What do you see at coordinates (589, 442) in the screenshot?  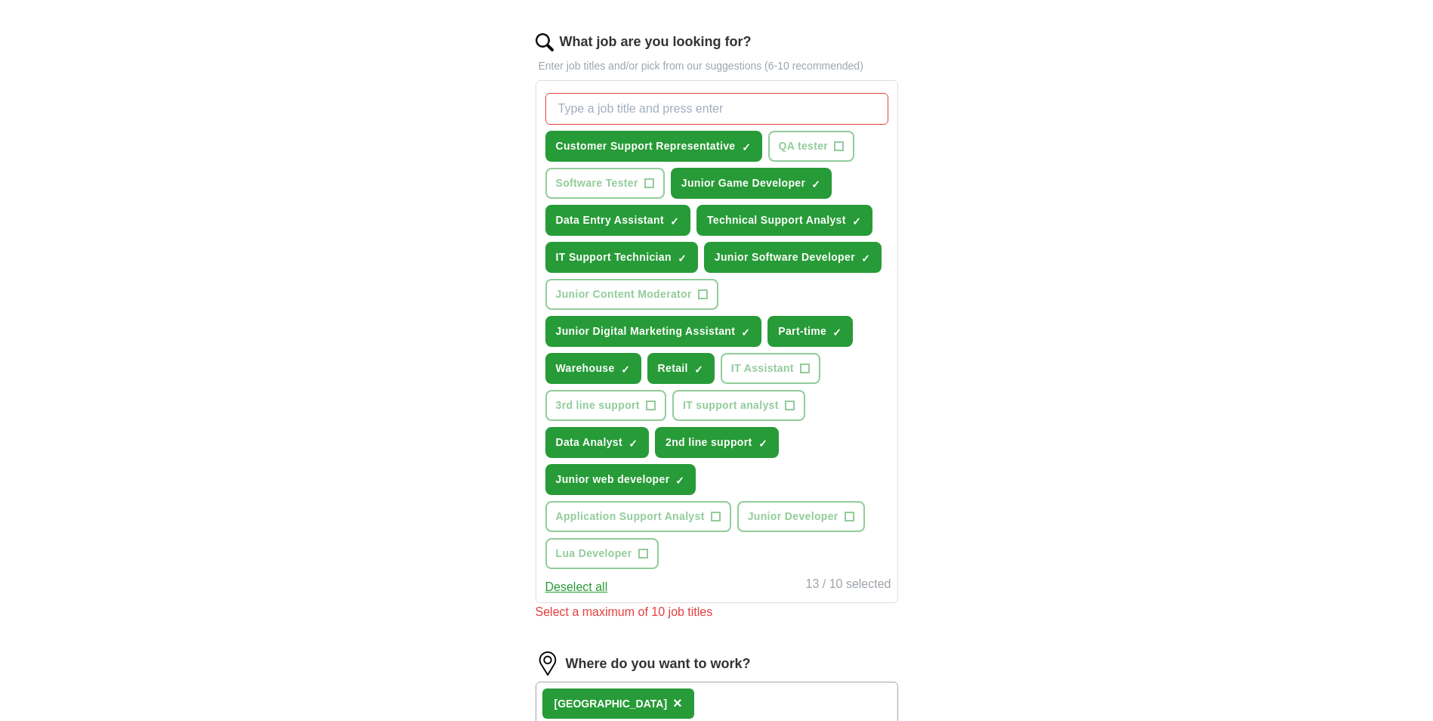 I see `span: Data Analyst` at bounding box center [589, 442].